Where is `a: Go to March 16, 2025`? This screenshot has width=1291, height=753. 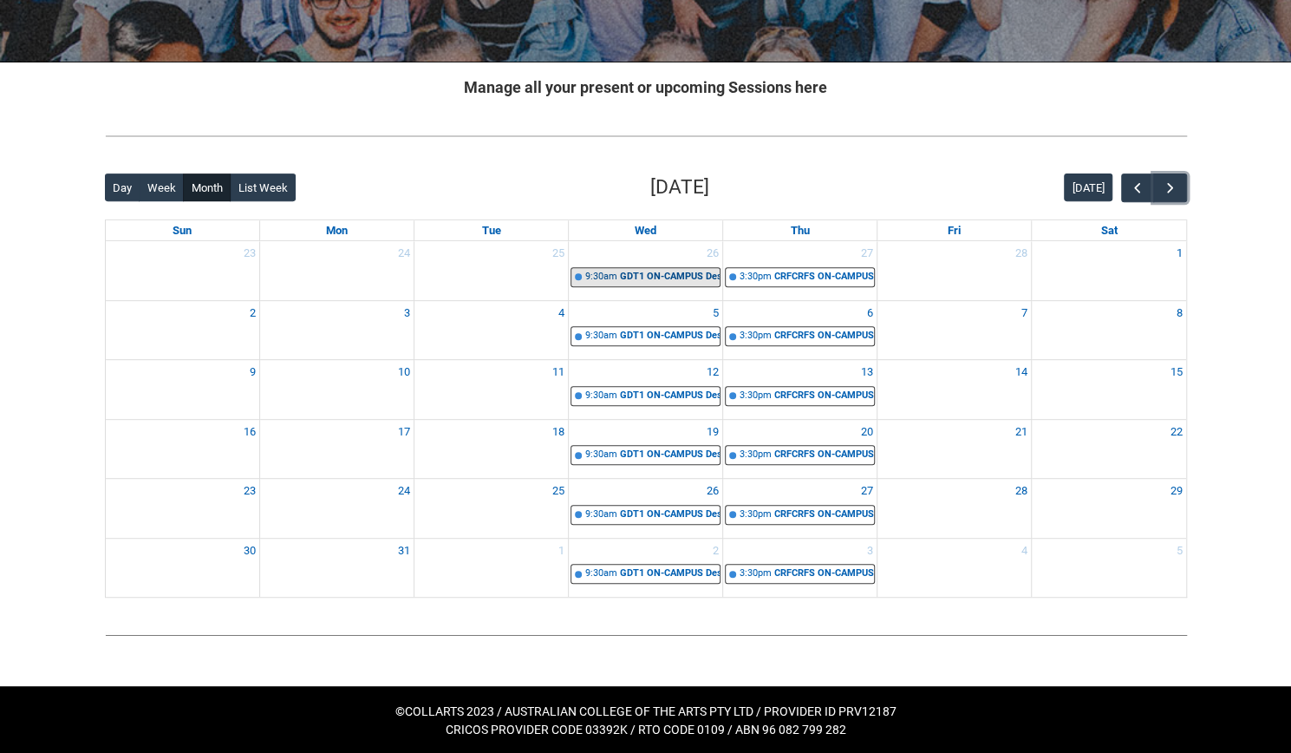 a: Go to March 16, 2025 is located at coordinates (250, 432).